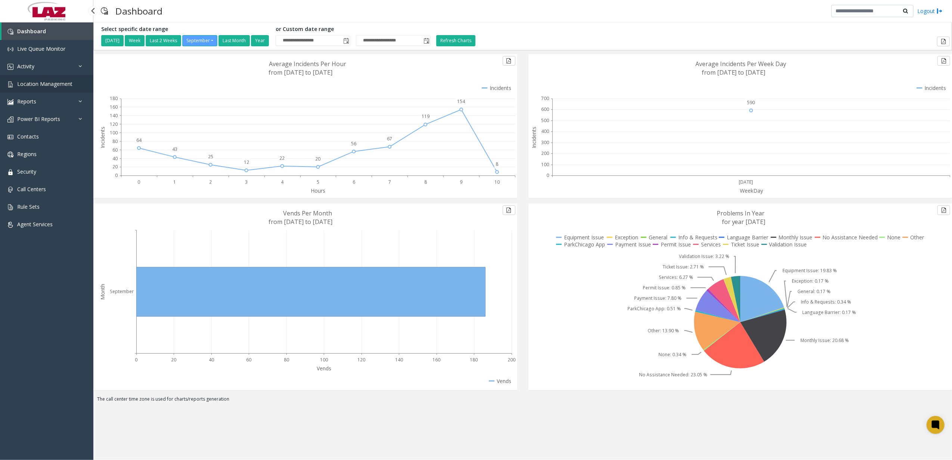 Image resolution: width=952 pixels, height=460 pixels. Describe the element at coordinates (545, 98) in the screenshot. I see `text: 700` at that location.